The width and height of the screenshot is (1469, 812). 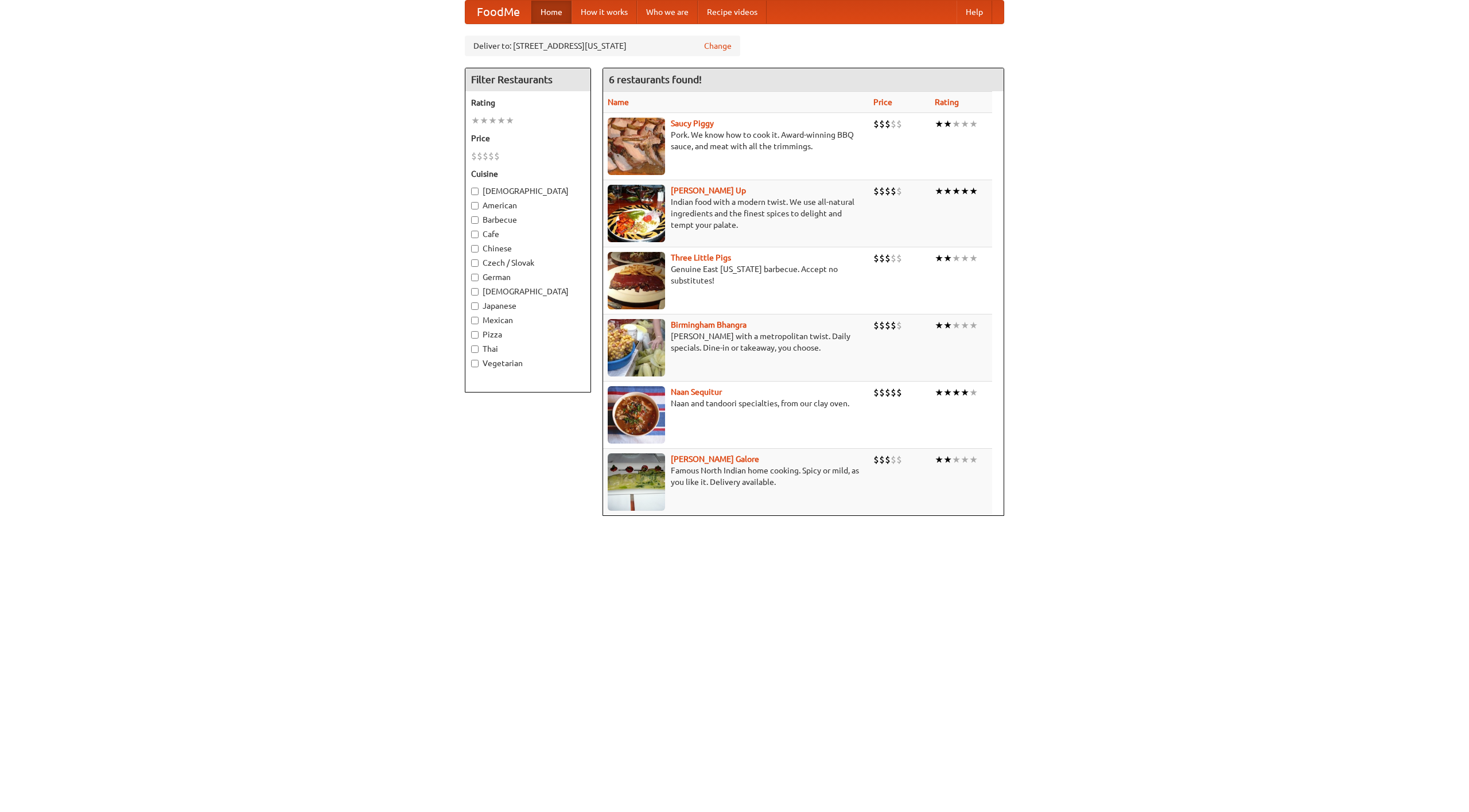 I want to click on img: currygalore.jpg, so click(x=637, y=482).